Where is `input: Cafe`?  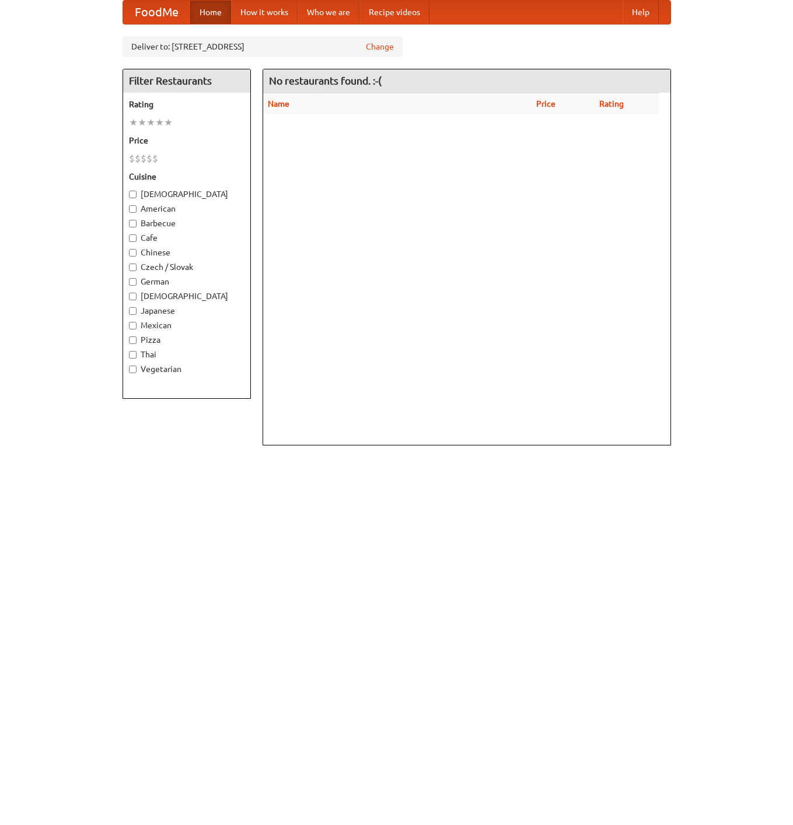 input: Cafe is located at coordinates (132, 238).